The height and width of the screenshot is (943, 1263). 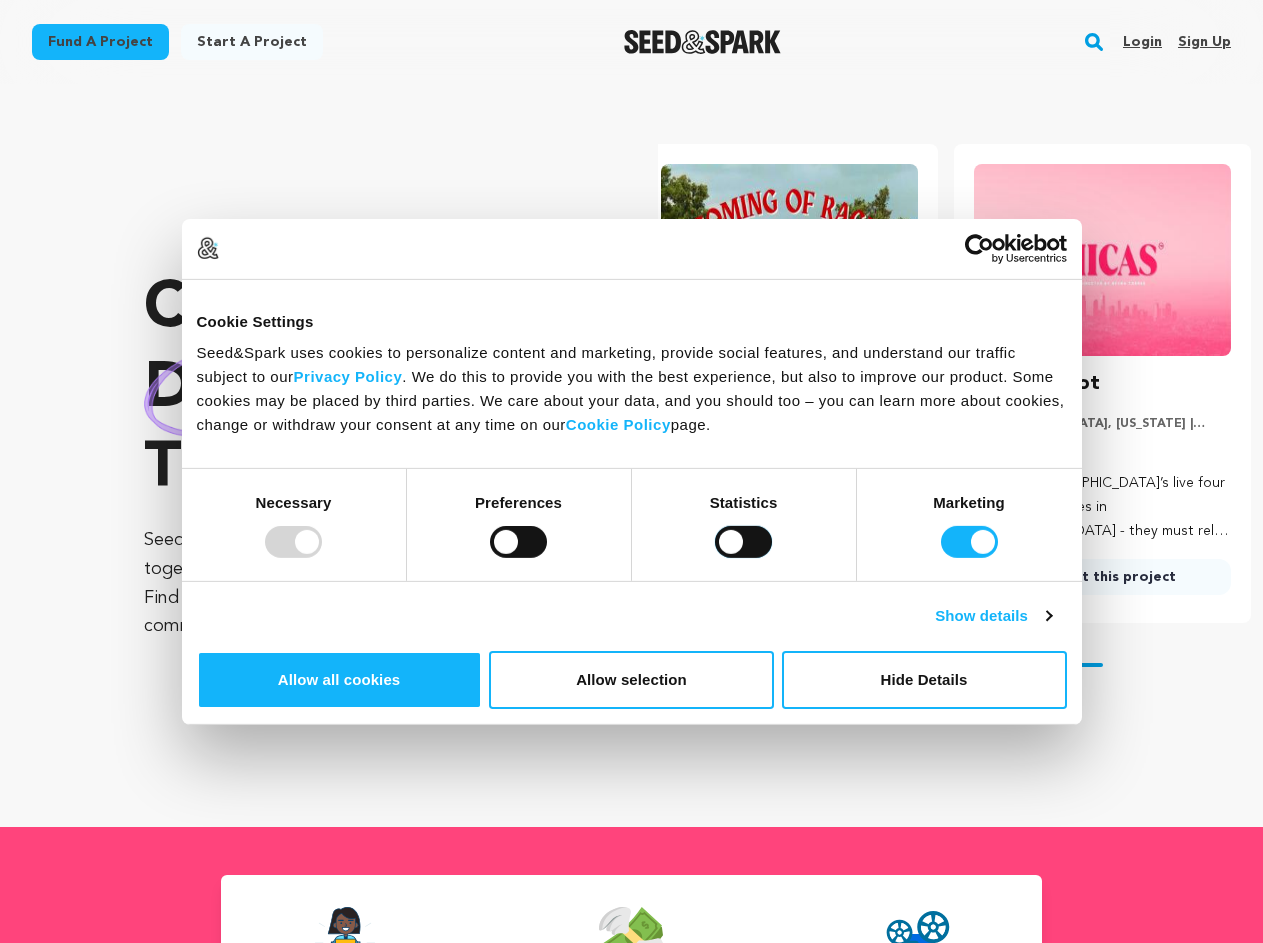 What do you see at coordinates (969, 502) in the screenshot?
I see `strong: Marketing` at bounding box center [969, 502].